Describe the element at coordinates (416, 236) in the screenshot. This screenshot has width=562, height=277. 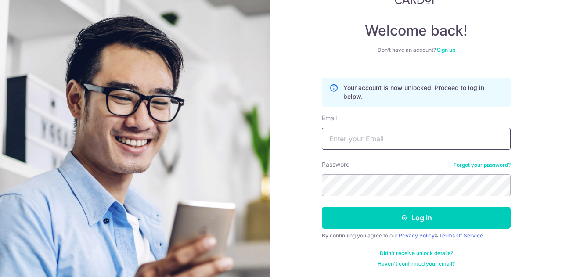
I see `div: By continuing you agree to our &` at that location.